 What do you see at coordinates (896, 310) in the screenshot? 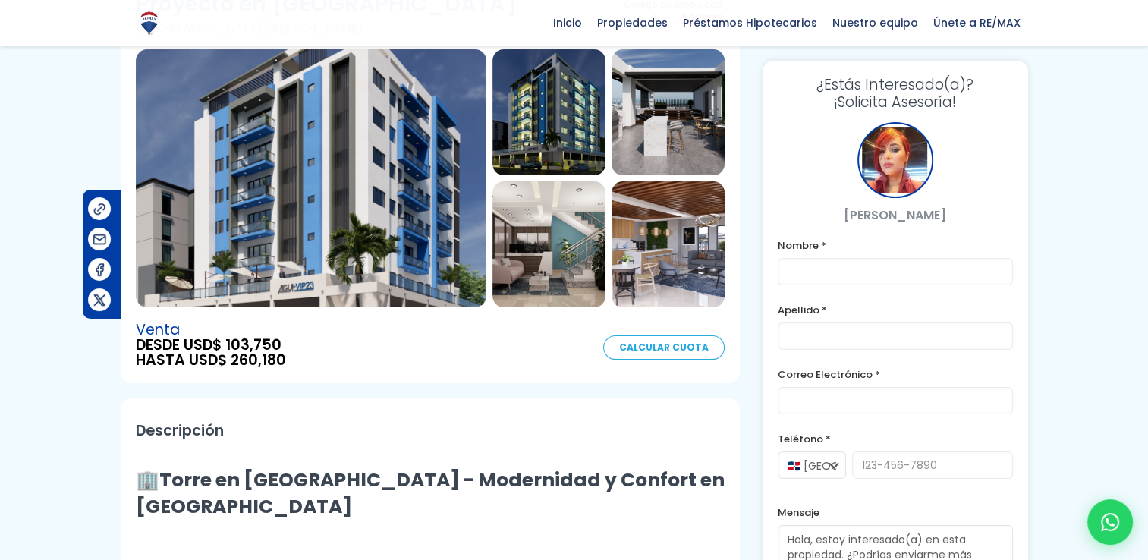
I see `label: Apellido *` at bounding box center [896, 310].